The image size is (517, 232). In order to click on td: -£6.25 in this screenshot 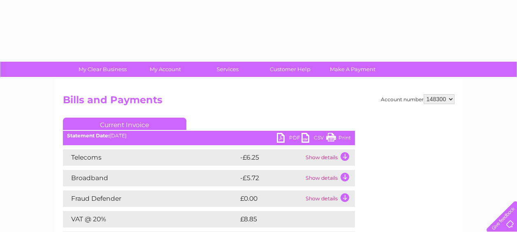, I will do `click(271, 157)`.